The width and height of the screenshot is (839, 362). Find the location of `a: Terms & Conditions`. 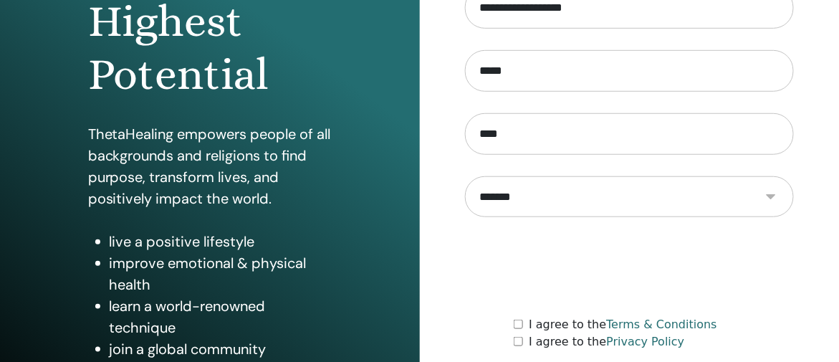

a: Terms & Conditions is located at coordinates (661, 324).